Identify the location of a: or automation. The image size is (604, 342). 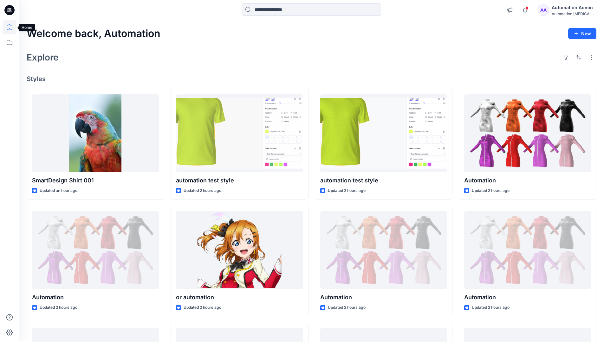
(239, 251).